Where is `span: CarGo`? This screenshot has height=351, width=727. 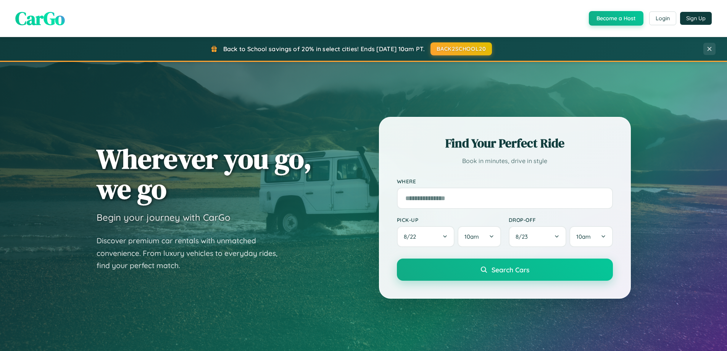 span: CarGo is located at coordinates (40, 18).